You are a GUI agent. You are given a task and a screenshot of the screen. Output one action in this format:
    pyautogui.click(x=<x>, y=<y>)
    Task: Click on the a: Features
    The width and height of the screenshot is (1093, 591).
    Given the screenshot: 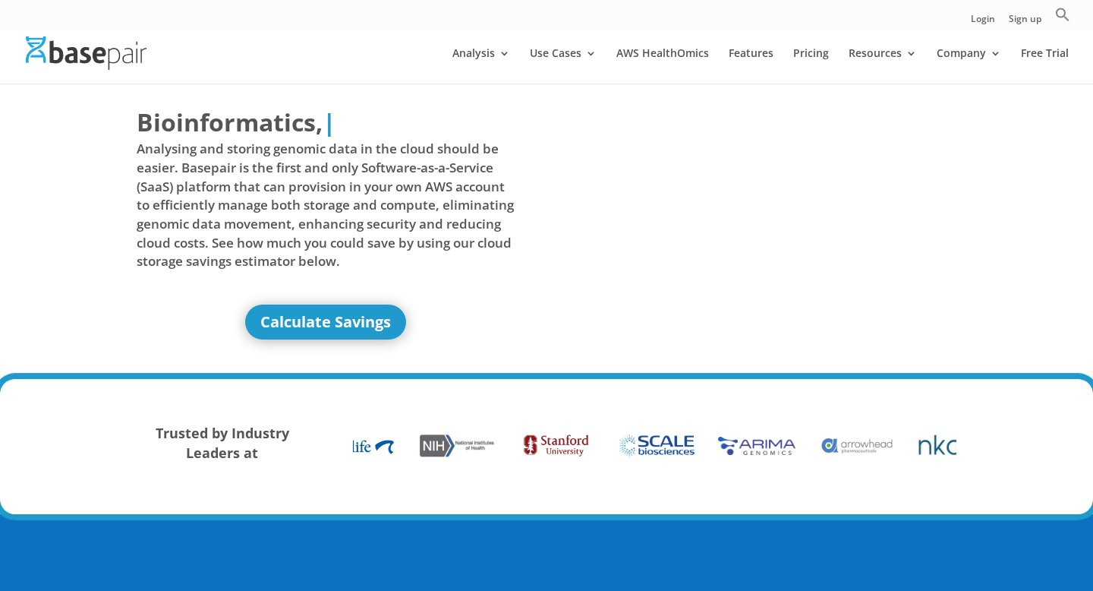 What is the action you would take?
    pyautogui.click(x=751, y=65)
    